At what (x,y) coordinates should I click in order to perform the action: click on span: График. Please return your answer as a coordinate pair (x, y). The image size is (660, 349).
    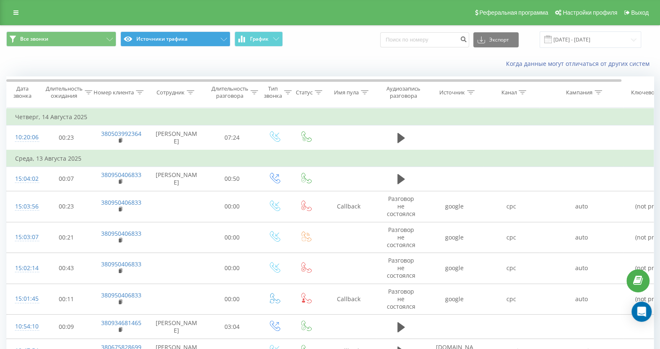
    Looking at the image, I should click on (259, 39).